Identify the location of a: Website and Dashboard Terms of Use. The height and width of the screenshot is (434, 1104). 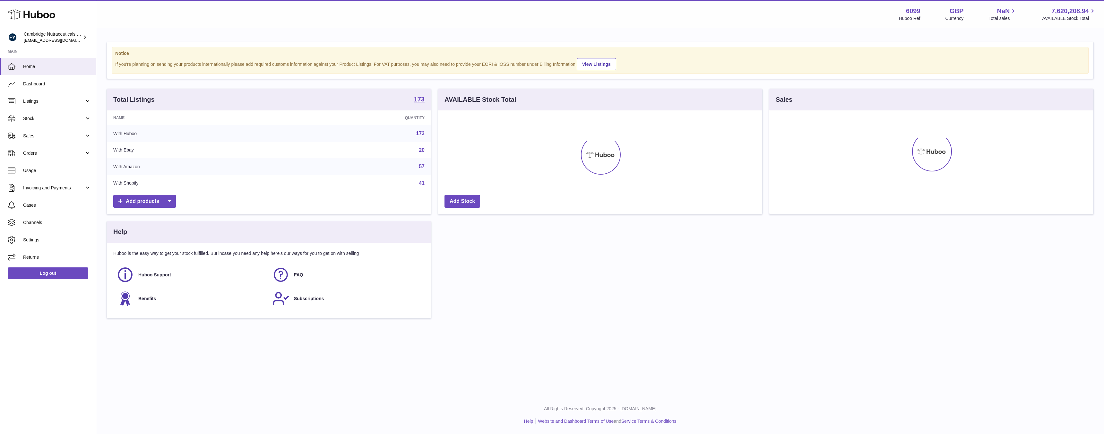
(576, 421).